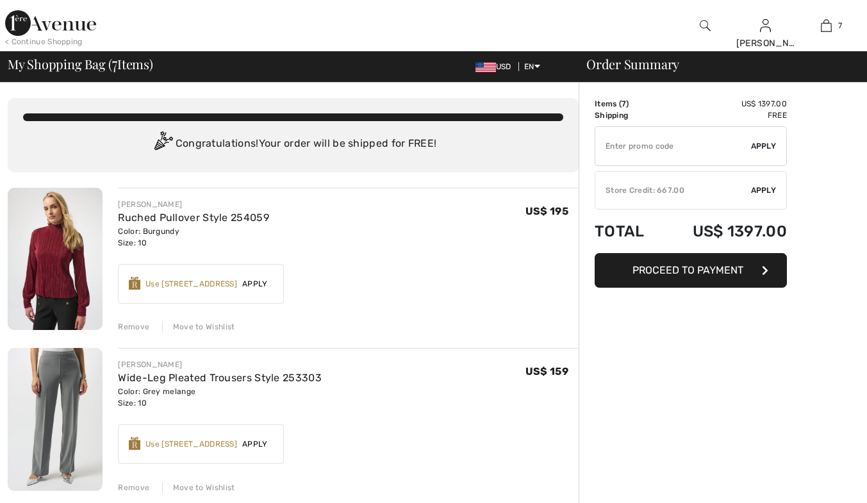  What do you see at coordinates (724, 115) in the screenshot?
I see `td: Free` at bounding box center [724, 115].